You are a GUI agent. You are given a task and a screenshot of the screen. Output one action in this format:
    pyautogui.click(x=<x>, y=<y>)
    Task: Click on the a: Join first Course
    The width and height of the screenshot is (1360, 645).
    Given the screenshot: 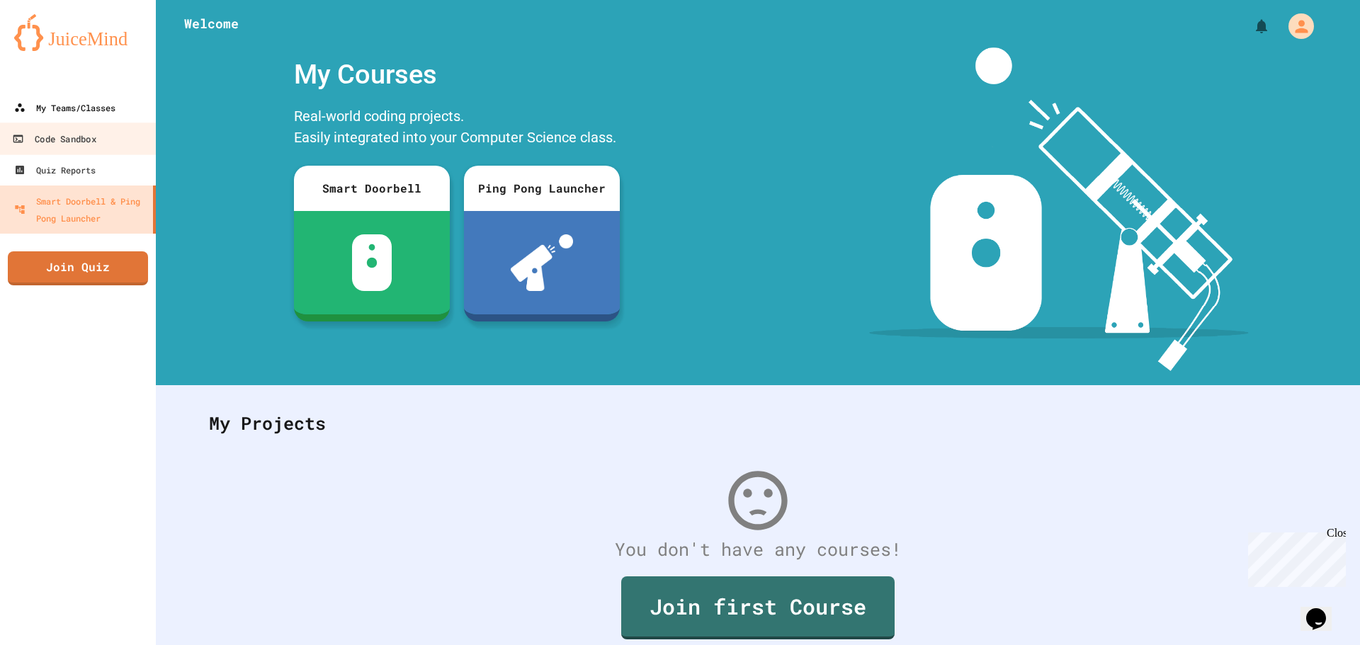 What is the action you would take?
    pyautogui.click(x=758, y=608)
    